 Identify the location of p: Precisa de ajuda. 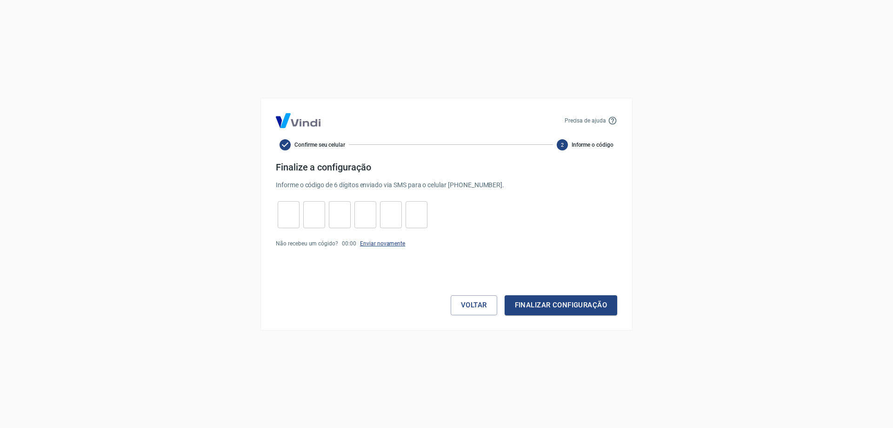
(585, 121).